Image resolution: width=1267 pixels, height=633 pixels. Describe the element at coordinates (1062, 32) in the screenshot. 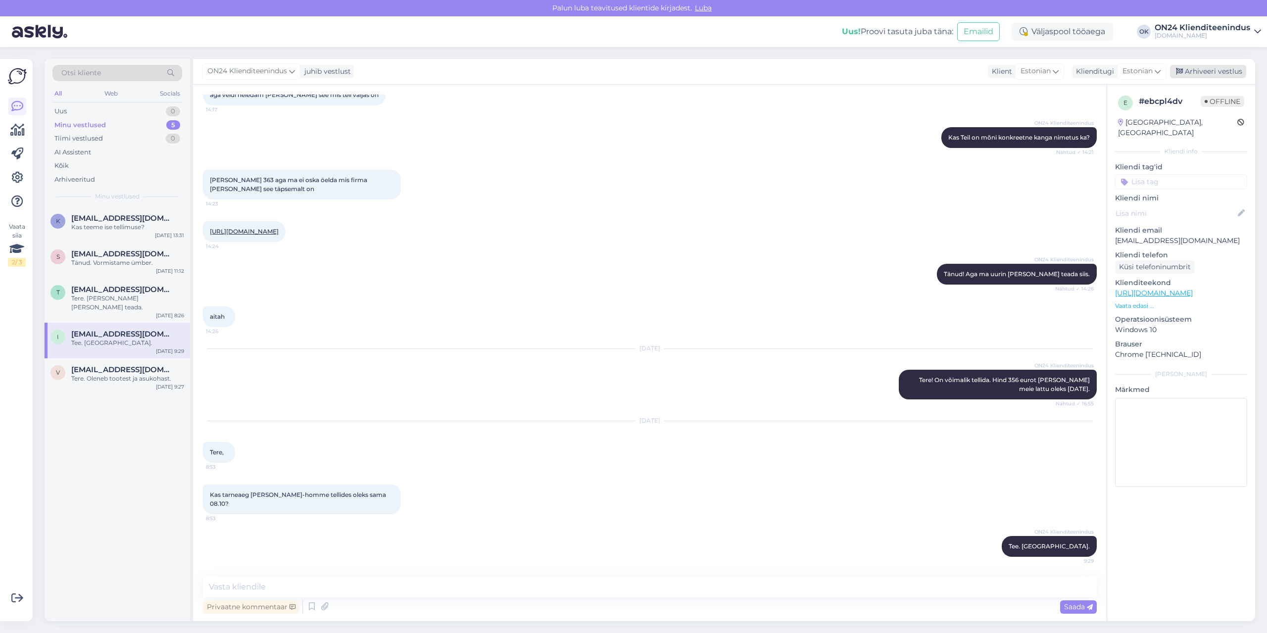

I see `div: Väljaspool tööaega` at that location.